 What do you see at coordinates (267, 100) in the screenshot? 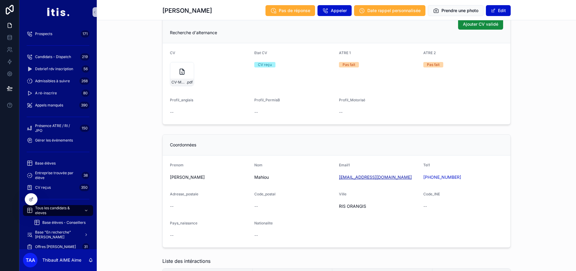
I see `span: Profil_PermisB` at bounding box center [267, 100].